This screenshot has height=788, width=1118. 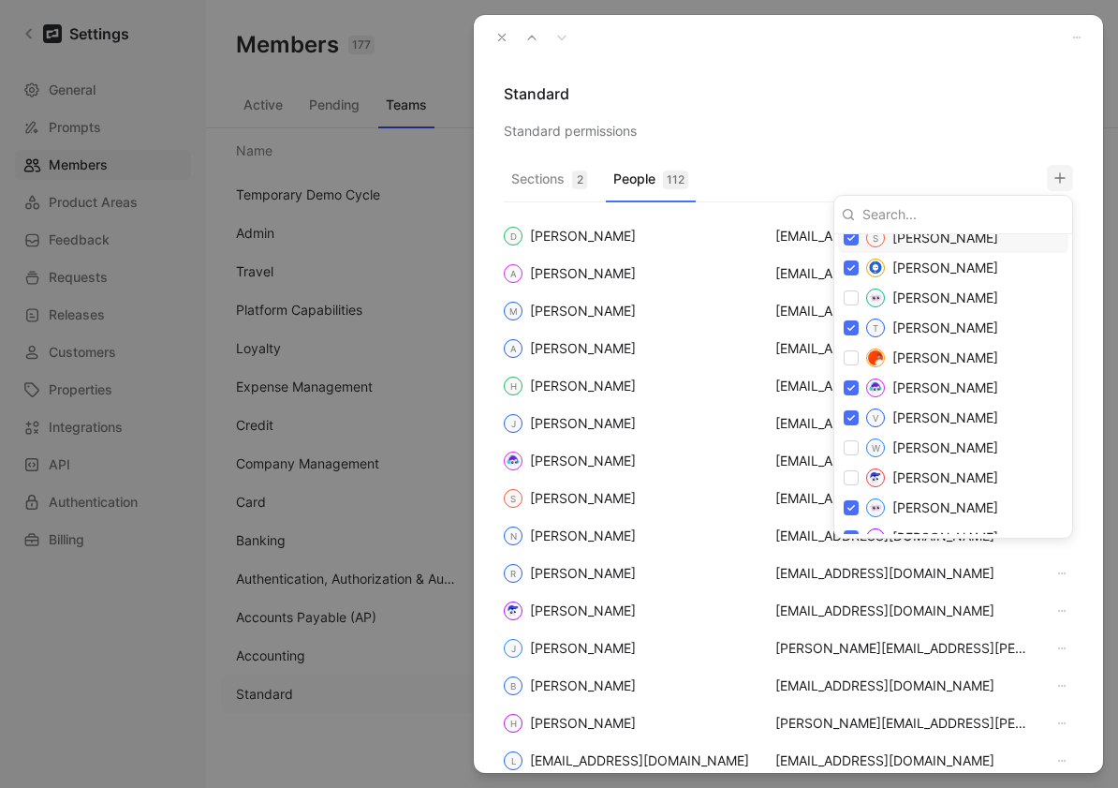 I want to click on img: Victoria, so click(x=876, y=388).